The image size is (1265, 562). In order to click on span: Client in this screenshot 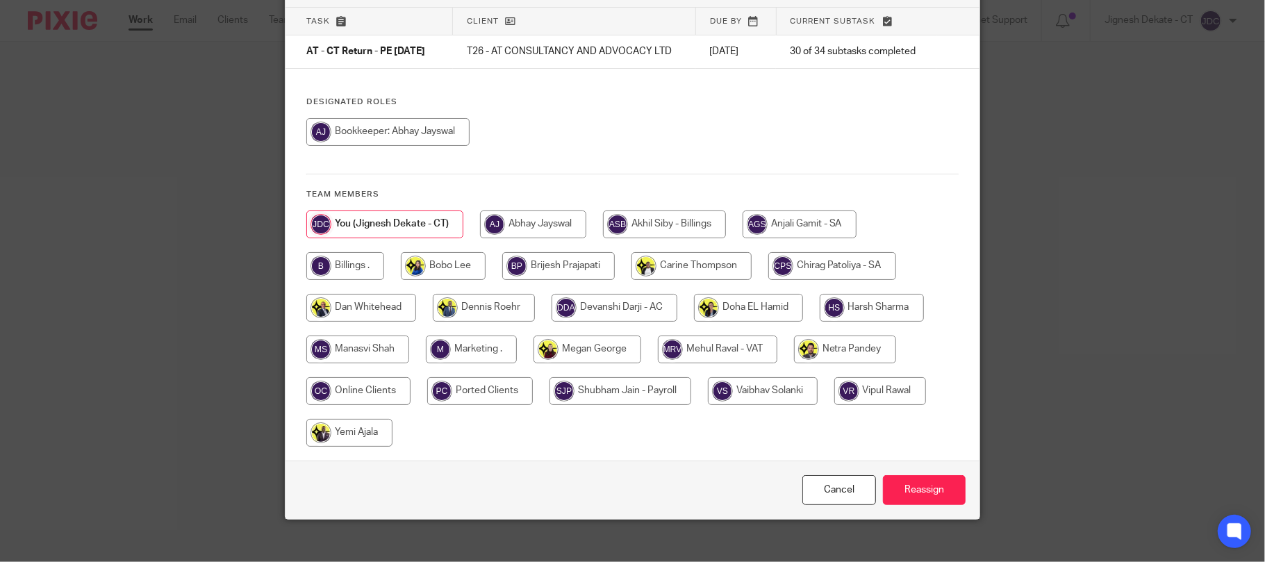, I will do `click(483, 21)`.